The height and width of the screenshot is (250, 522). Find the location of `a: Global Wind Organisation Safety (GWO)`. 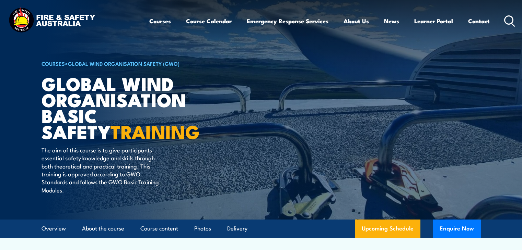

a: Global Wind Organisation Safety (GWO) is located at coordinates (123, 63).